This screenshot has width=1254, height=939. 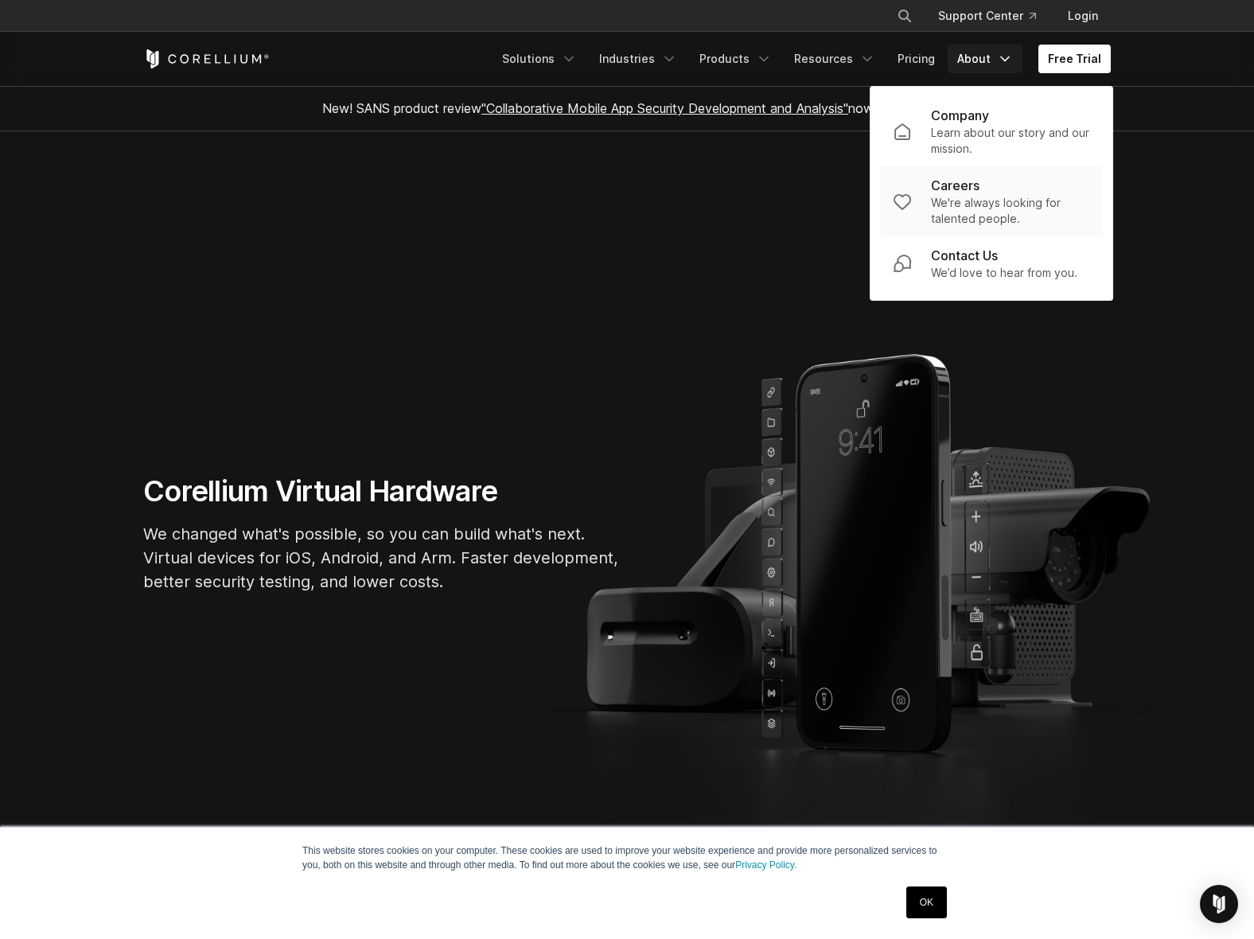 What do you see at coordinates (638, 59) in the screenshot?
I see `a: Industries` at bounding box center [638, 59].